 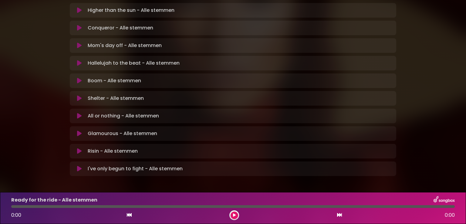 I want to click on p: Higher than the sun - Alle stemmen, so click(x=131, y=10).